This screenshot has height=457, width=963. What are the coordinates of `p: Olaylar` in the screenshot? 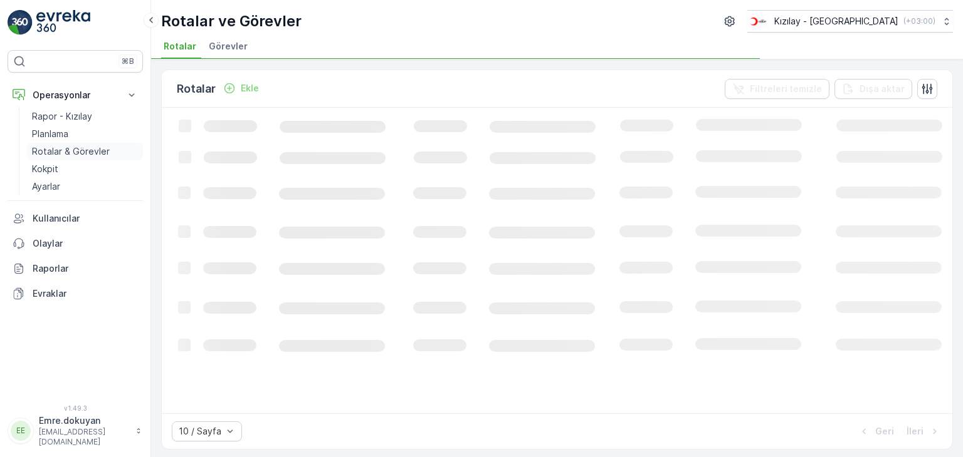 It's located at (85, 244).